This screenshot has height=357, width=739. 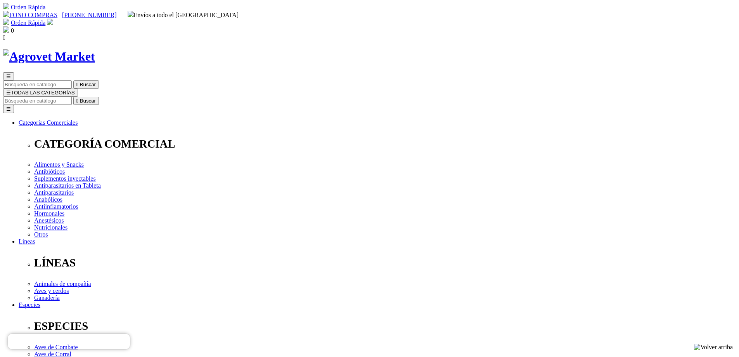 I want to click on button: ☰TODAS LAS CATEGORÍAS, so click(x=40, y=92).